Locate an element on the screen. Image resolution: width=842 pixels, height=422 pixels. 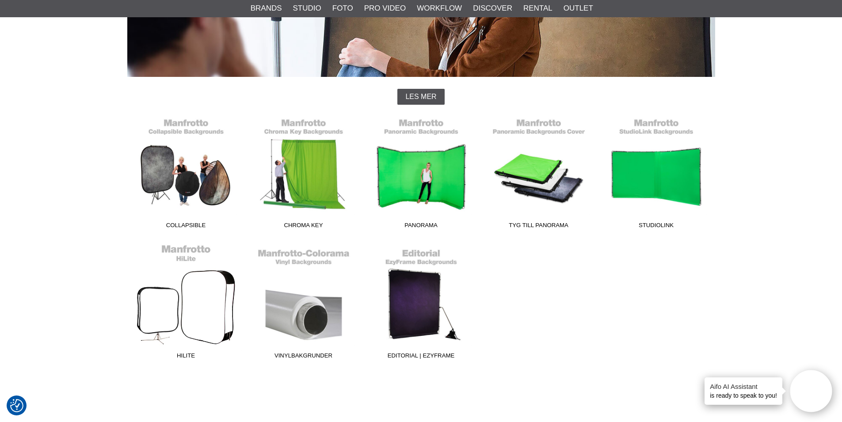
span: Les mer is located at coordinates (421, 97).